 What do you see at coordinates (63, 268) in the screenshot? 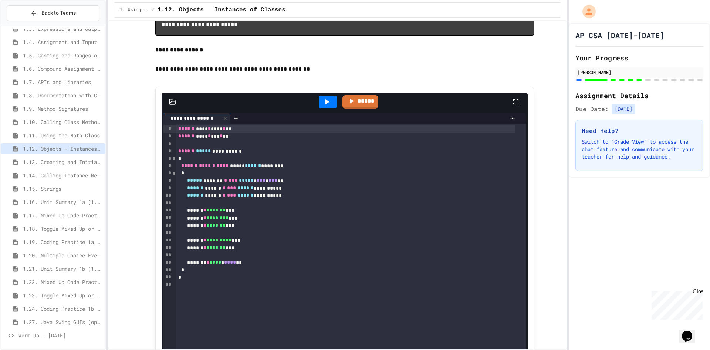
I see `span: 1.21. Unit Summary 1b (1.7-1.15)` at bounding box center [63, 268].